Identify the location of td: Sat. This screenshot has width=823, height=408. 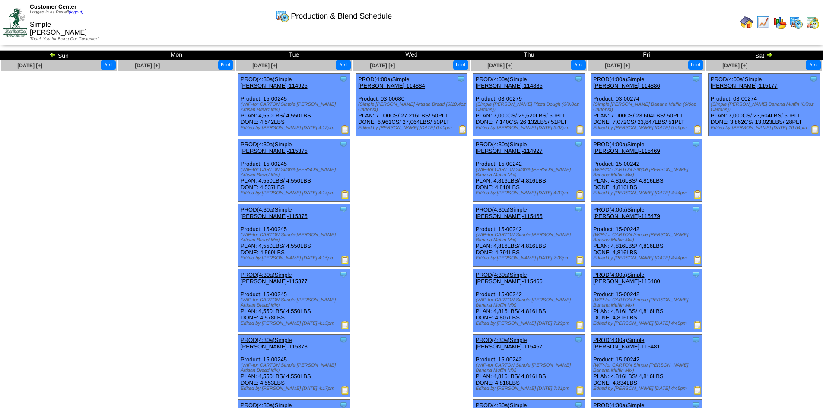
(764, 55).